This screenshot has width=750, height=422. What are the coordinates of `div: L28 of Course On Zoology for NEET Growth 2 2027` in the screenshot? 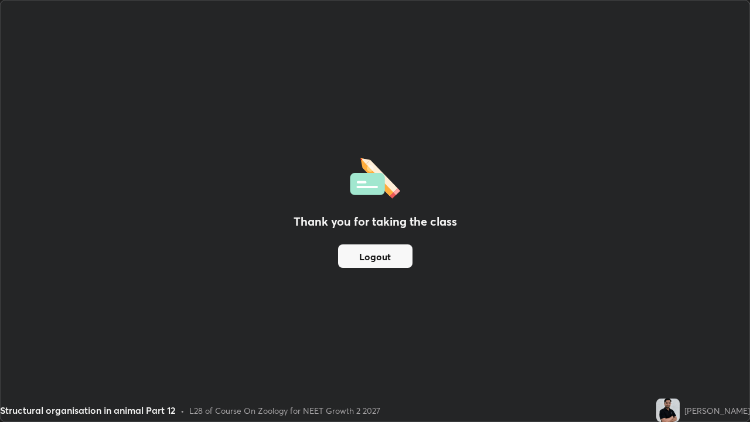 It's located at (285, 410).